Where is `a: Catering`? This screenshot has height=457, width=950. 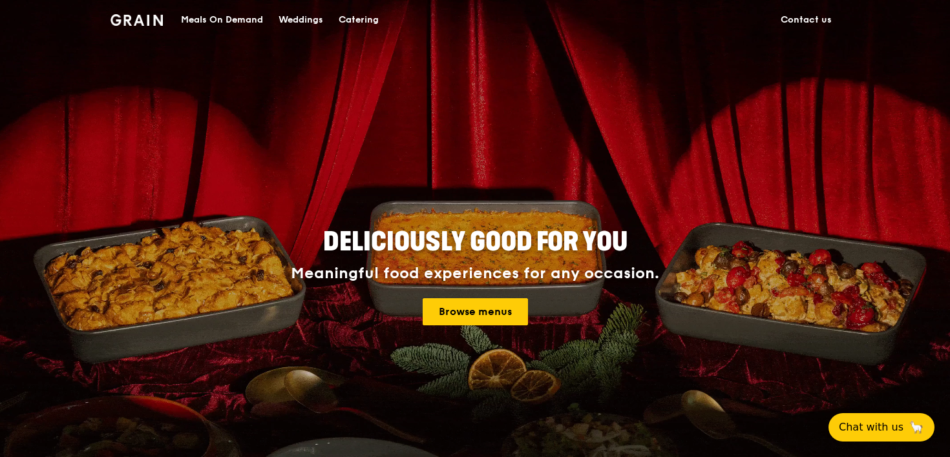 a: Catering is located at coordinates (359, 20).